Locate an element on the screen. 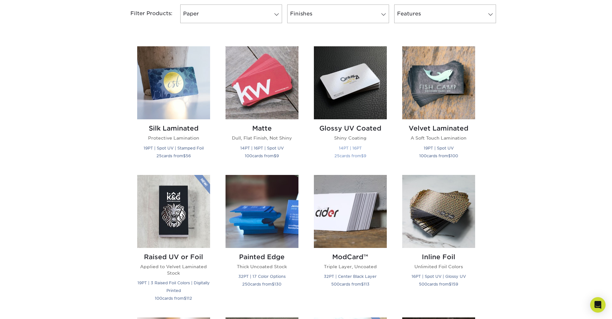  p: A Soft Touch Lamination is located at coordinates (438, 138).